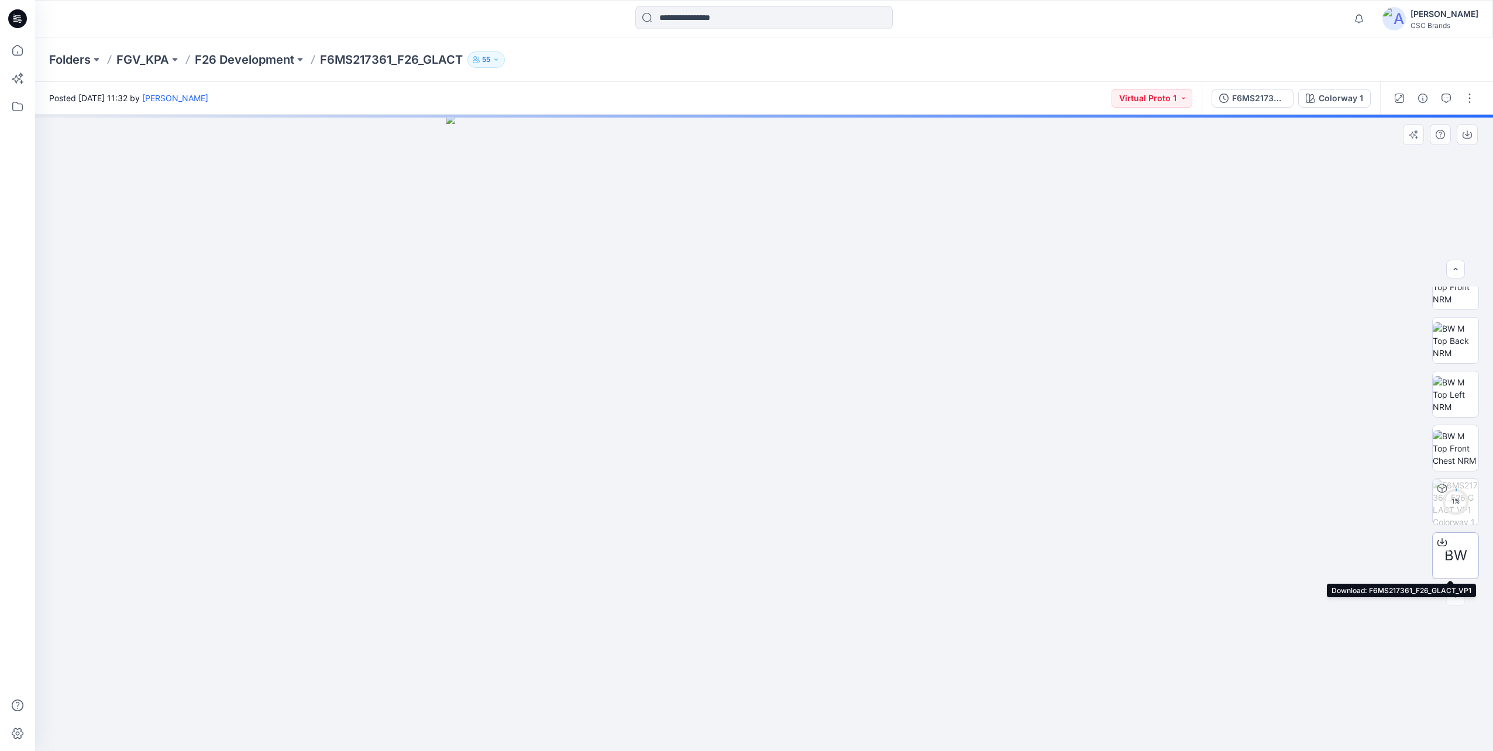  What do you see at coordinates (1394, 19) in the screenshot?
I see `img: avatar` at bounding box center [1394, 19].